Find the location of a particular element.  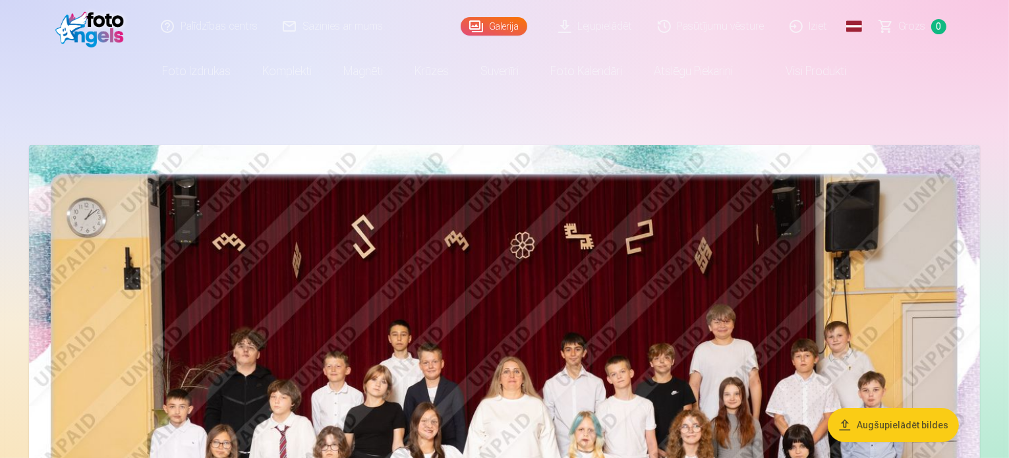

a: Atslēgu piekariņi is located at coordinates (694, 71).